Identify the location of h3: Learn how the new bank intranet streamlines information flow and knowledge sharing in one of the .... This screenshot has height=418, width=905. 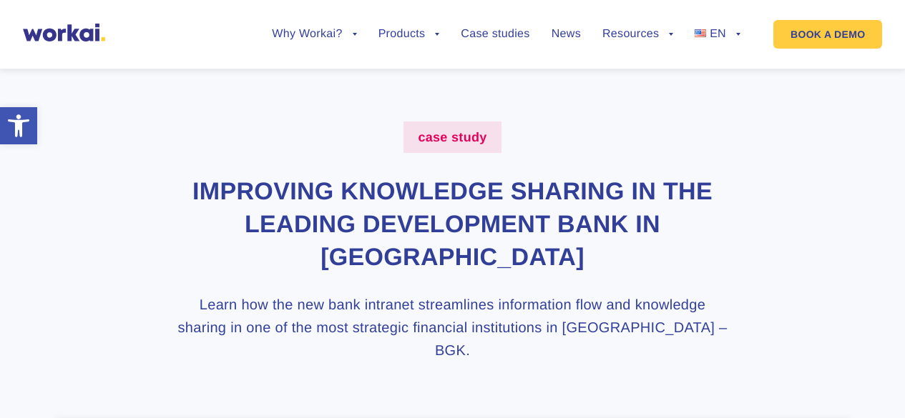
(452, 328).